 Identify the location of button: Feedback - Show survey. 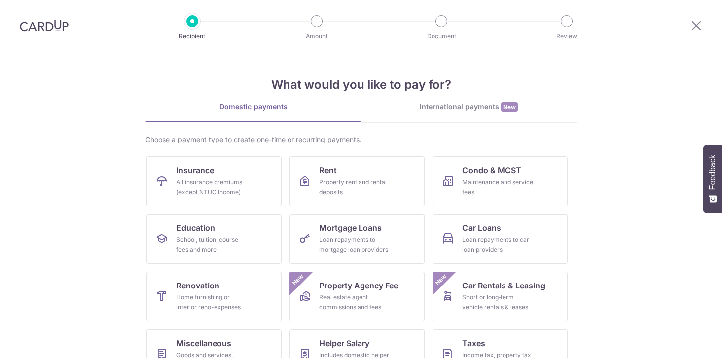
(712, 179).